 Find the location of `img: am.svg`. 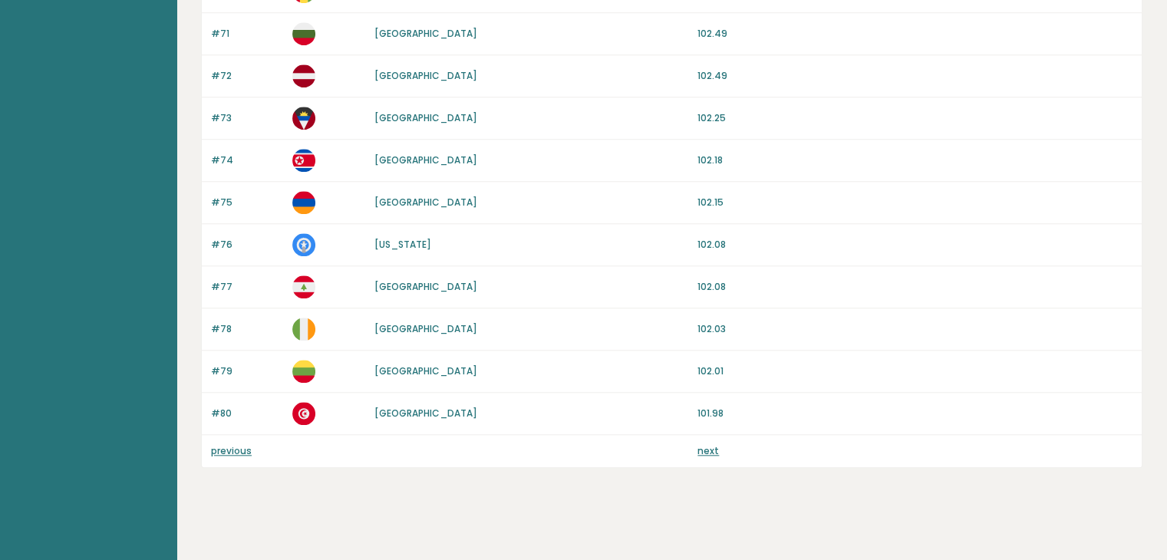

img: am.svg is located at coordinates (304, 202).